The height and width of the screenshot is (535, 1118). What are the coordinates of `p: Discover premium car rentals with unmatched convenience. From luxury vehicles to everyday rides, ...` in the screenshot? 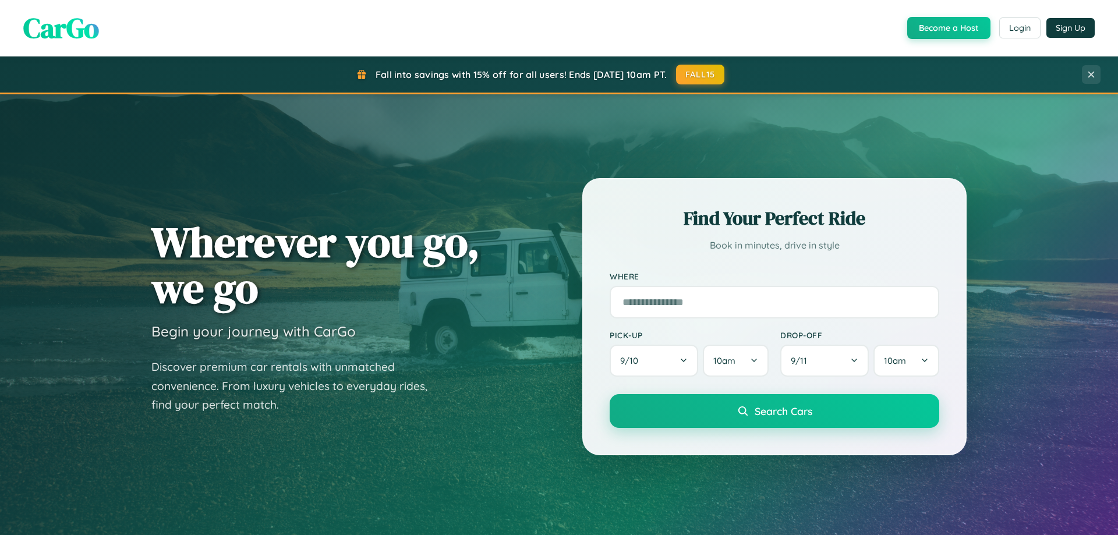 It's located at (297, 386).